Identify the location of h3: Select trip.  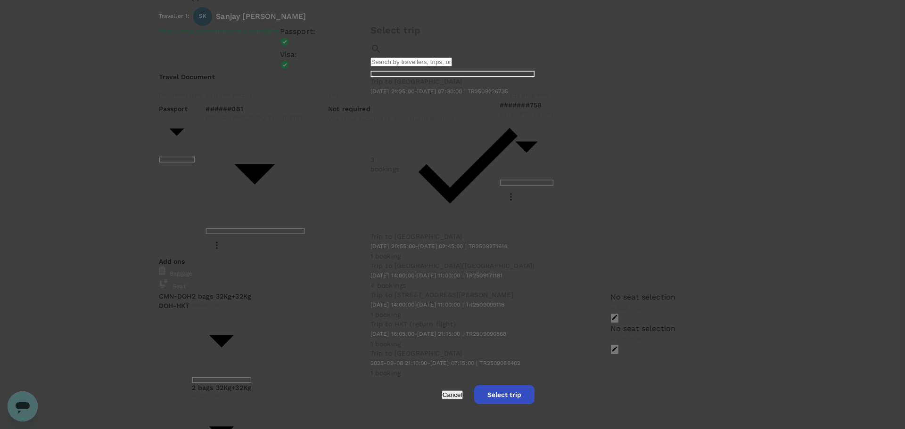
(395, 30).